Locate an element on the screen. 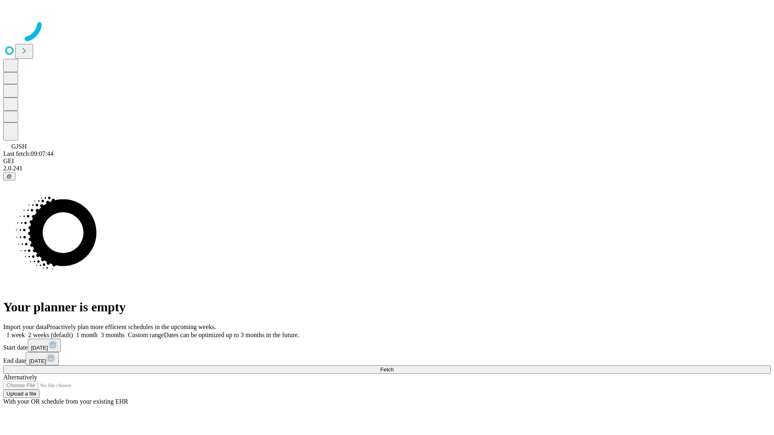  span: 1 week is located at coordinates (16, 335).